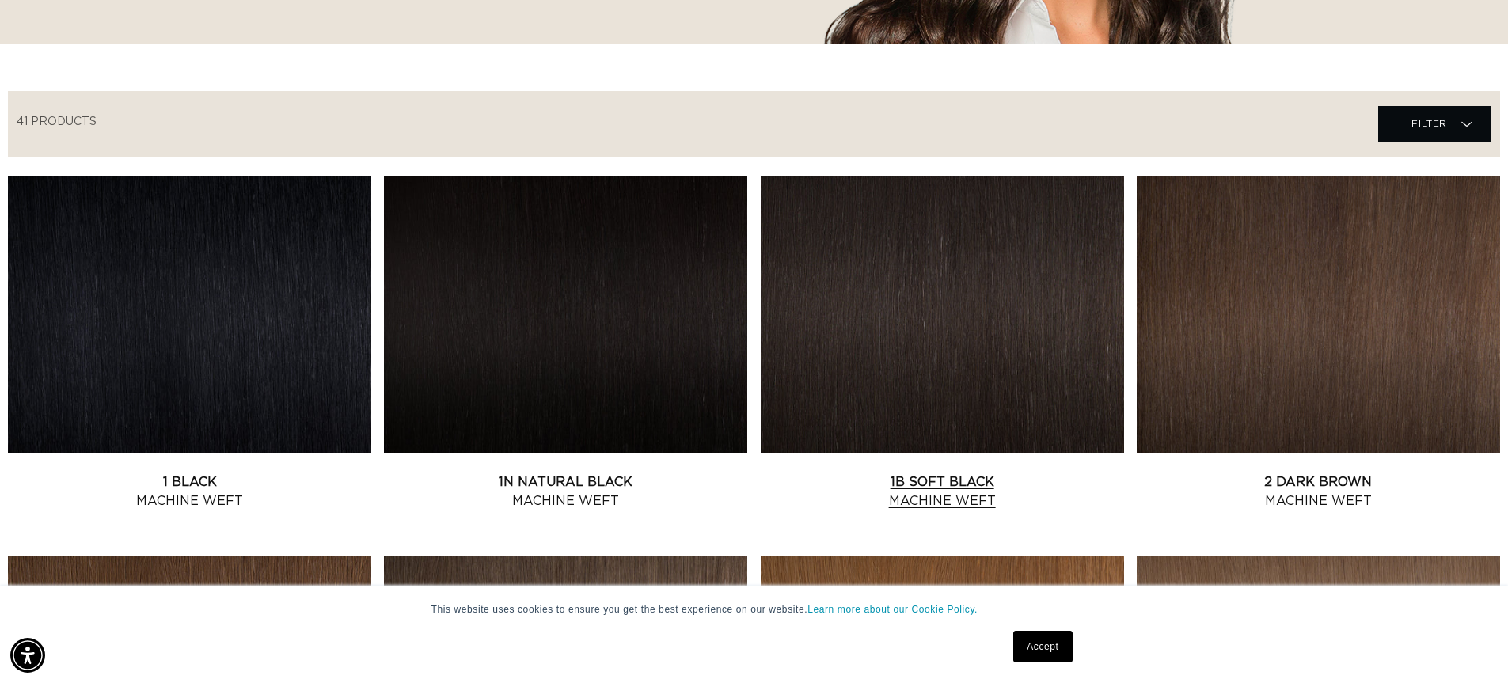 The width and height of the screenshot is (1508, 683). What do you see at coordinates (28, 655) in the screenshot?
I see `div: Accessibility Menu` at bounding box center [28, 655].